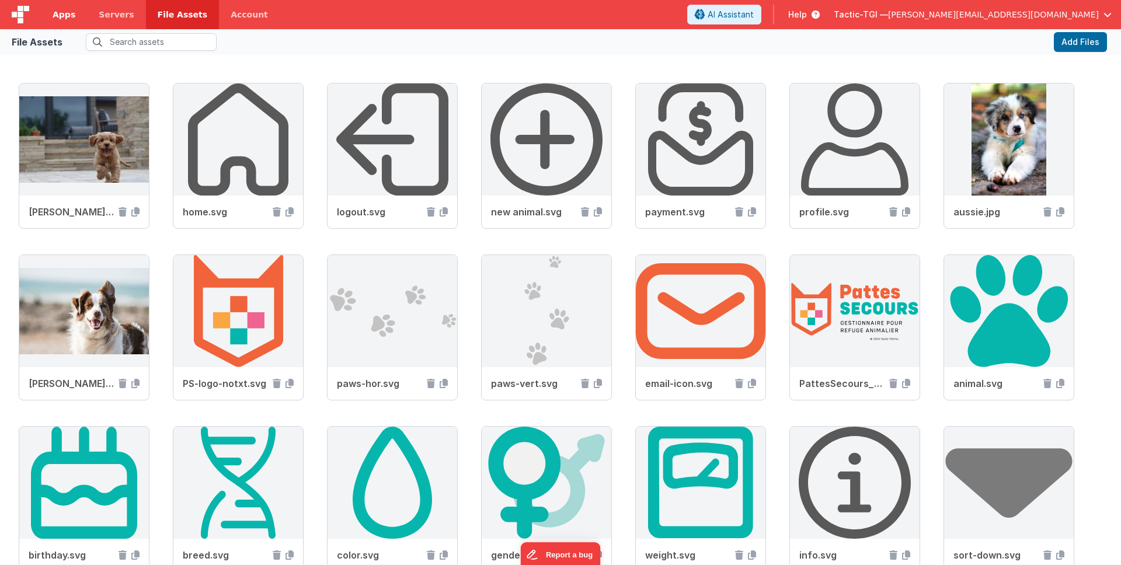 The image size is (1121, 565). What do you see at coordinates (1080, 42) in the screenshot?
I see `button: Add Files` at bounding box center [1080, 42].